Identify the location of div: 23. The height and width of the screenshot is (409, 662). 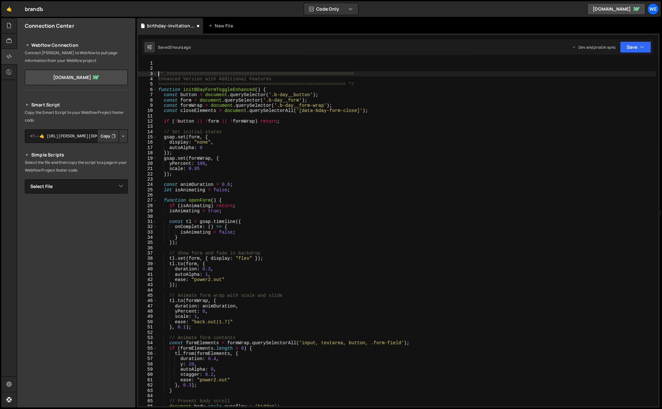
(147, 179).